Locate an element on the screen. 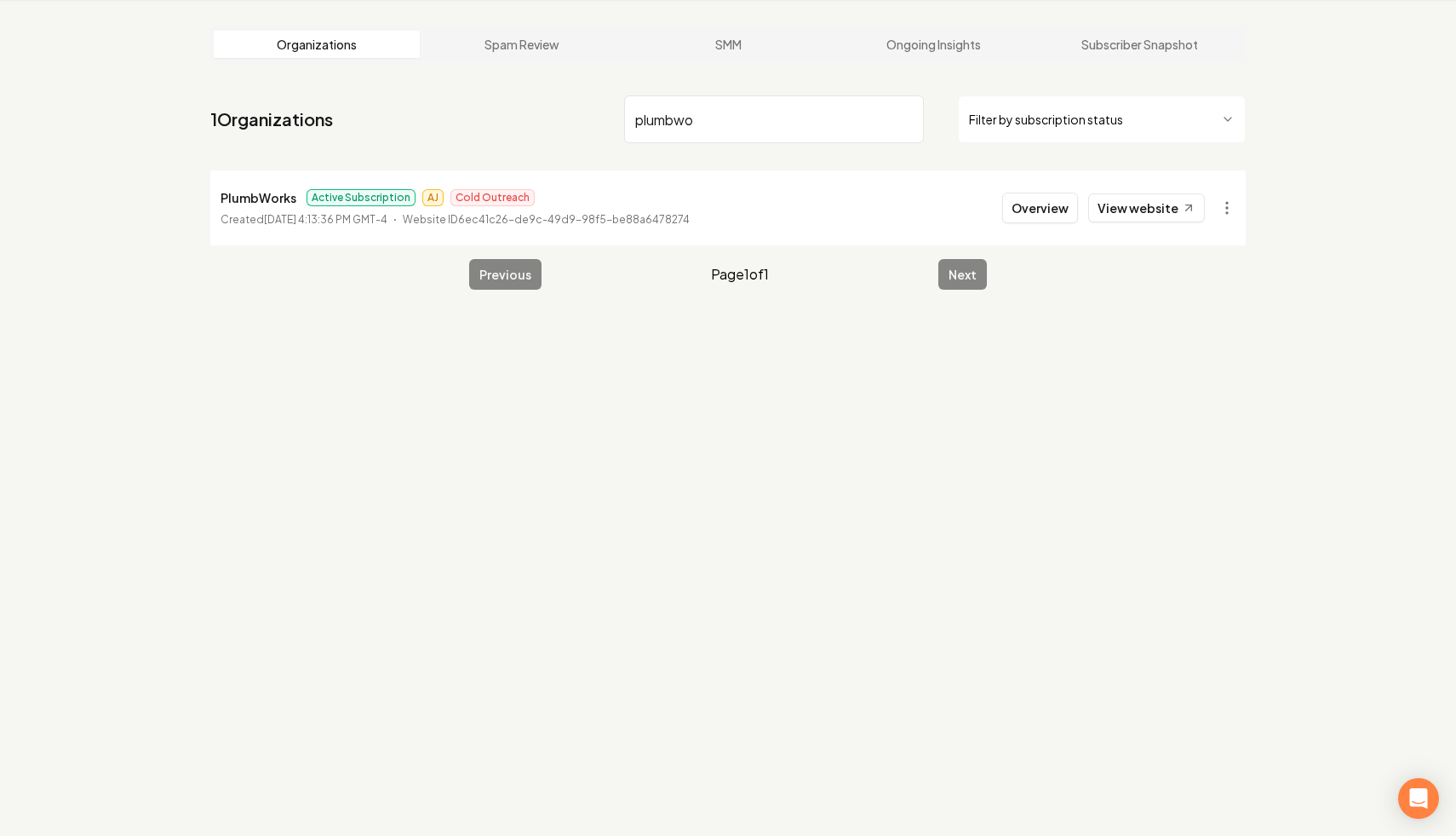 The height and width of the screenshot is (836, 1456). span: Active Subscription is located at coordinates (361, 197).